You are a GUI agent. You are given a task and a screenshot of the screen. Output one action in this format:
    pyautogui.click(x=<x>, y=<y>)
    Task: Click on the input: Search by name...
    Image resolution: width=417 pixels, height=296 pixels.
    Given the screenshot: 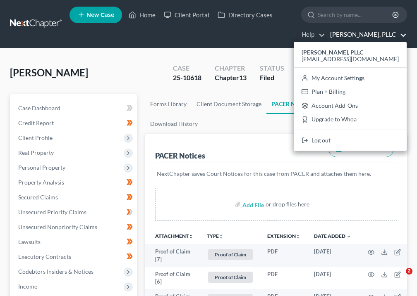 What is the action you would take?
    pyautogui.click(x=355, y=14)
    